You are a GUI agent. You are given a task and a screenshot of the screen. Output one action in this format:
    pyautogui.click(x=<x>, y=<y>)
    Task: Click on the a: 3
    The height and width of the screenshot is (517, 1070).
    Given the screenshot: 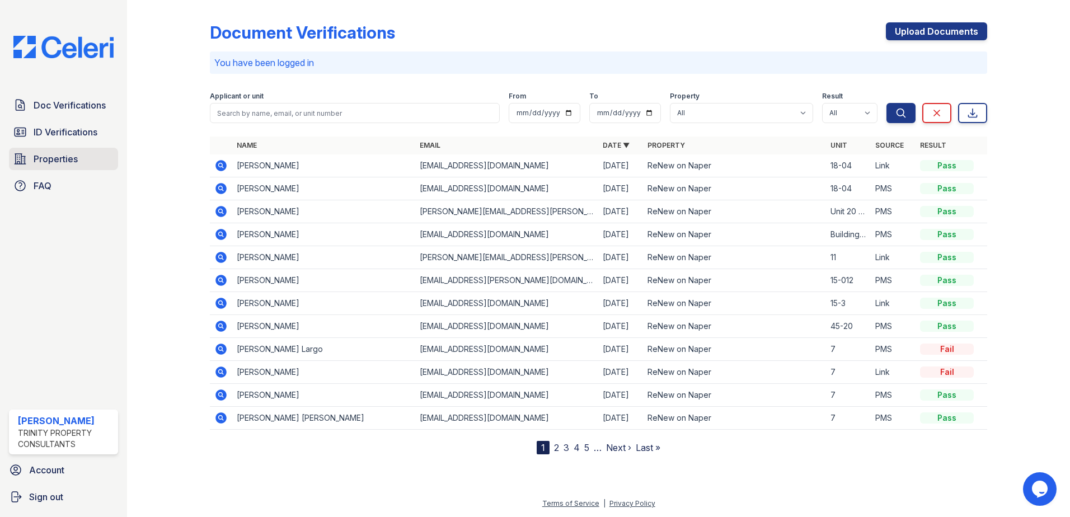 What is the action you would take?
    pyautogui.click(x=566, y=448)
    